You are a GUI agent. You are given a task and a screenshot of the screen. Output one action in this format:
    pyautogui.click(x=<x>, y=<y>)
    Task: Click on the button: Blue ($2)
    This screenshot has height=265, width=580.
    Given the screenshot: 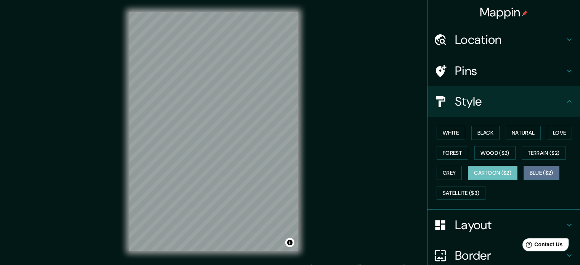 What is the action you would take?
    pyautogui.click(x=541, y=173)
    